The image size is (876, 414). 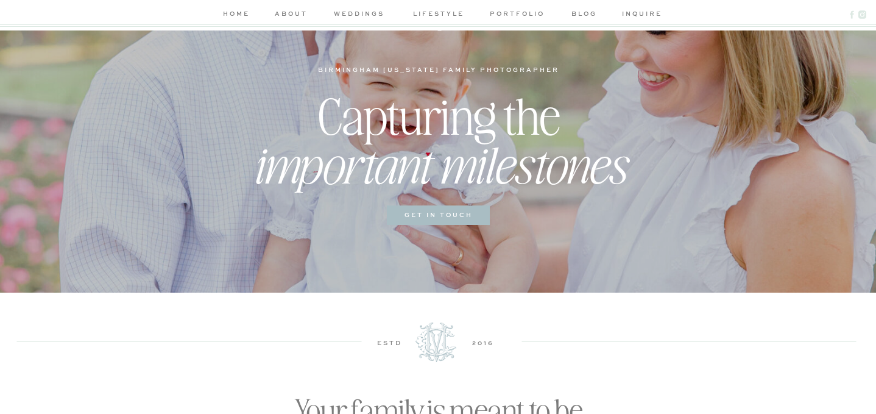 I want to click on nav: about, so click(x=291, y=15).